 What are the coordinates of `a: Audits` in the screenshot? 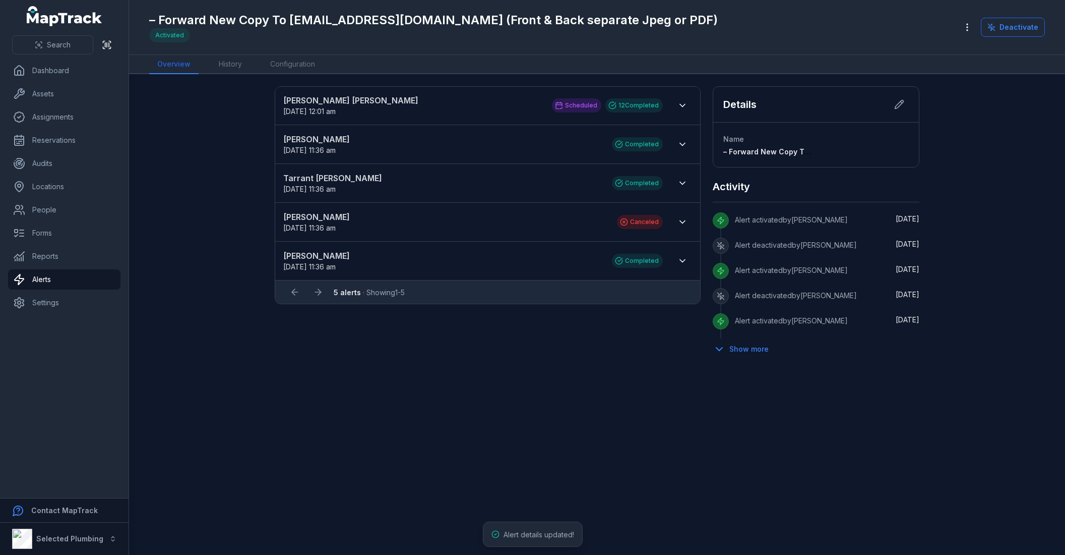 It's located at (64, 163).